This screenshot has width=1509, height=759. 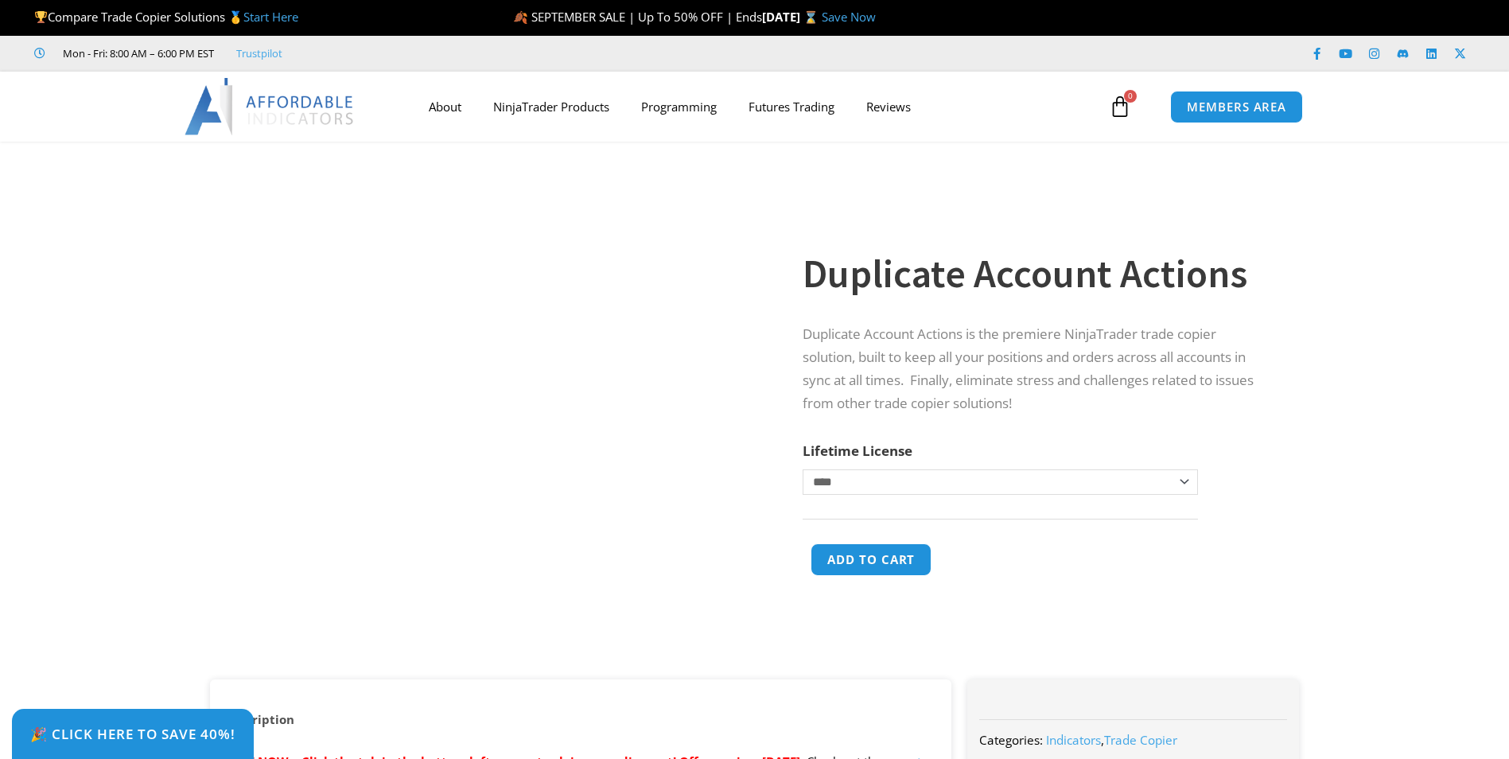 I want to click on span: 0, so click(x=1131, y=96).